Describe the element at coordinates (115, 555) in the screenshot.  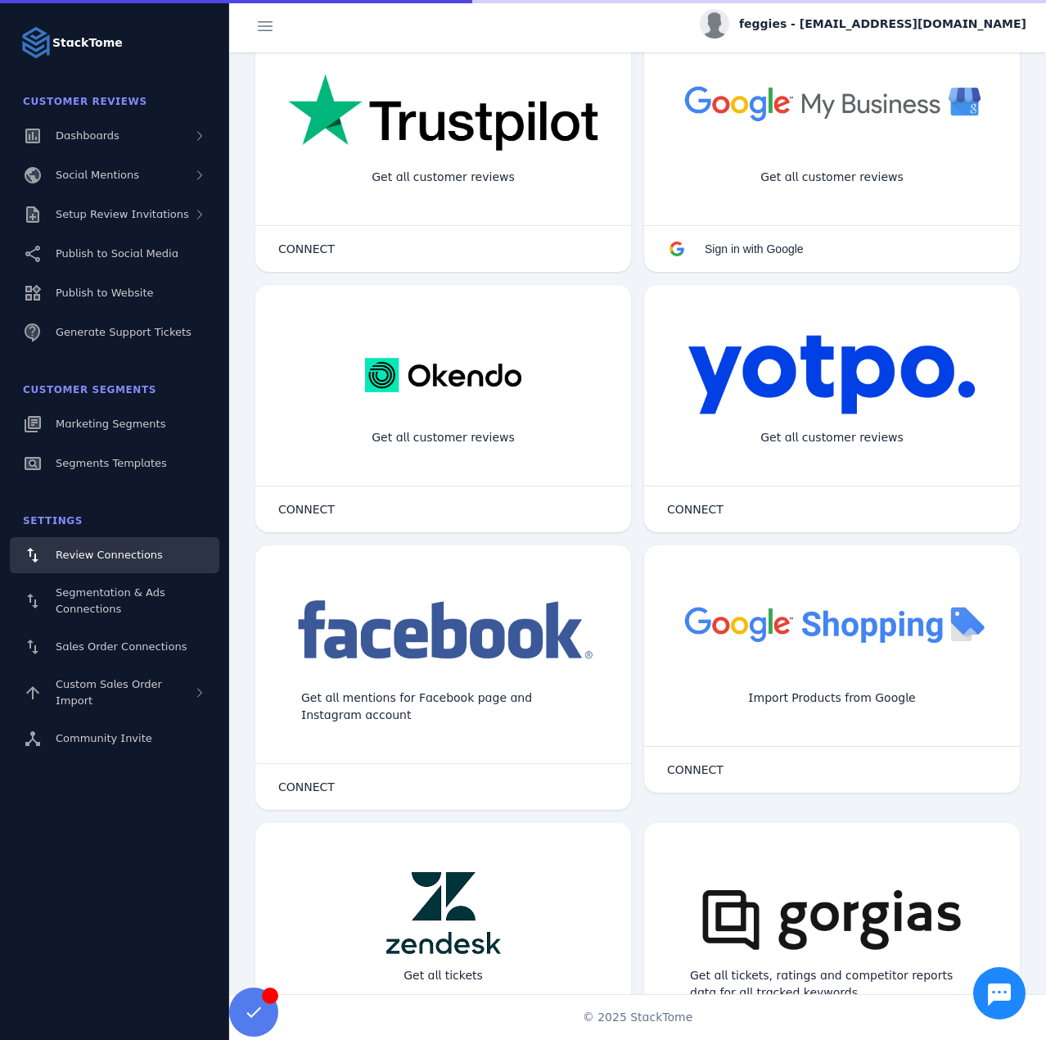
I see `a: Review Connections` at that location.